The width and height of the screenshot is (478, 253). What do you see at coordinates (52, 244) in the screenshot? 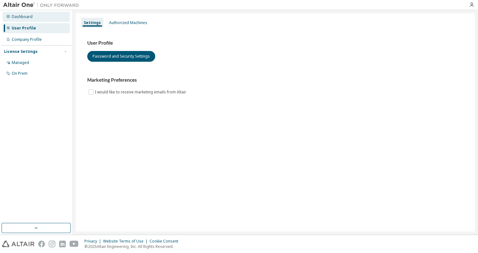
I see `img: instagram.svg` at bounding box center [52, 244].